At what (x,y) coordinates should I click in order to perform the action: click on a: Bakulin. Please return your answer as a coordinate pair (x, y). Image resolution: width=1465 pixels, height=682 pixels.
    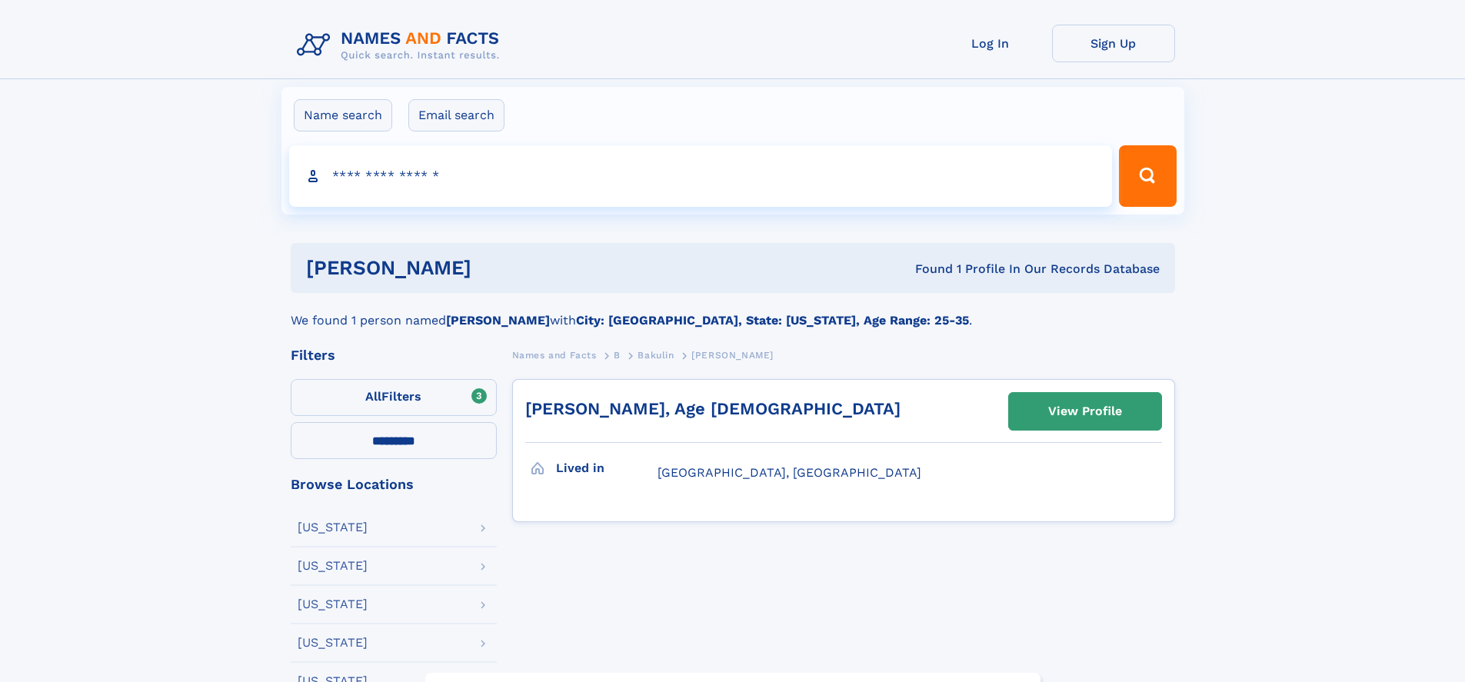
    Looking at the image, I should click on (655, 354).